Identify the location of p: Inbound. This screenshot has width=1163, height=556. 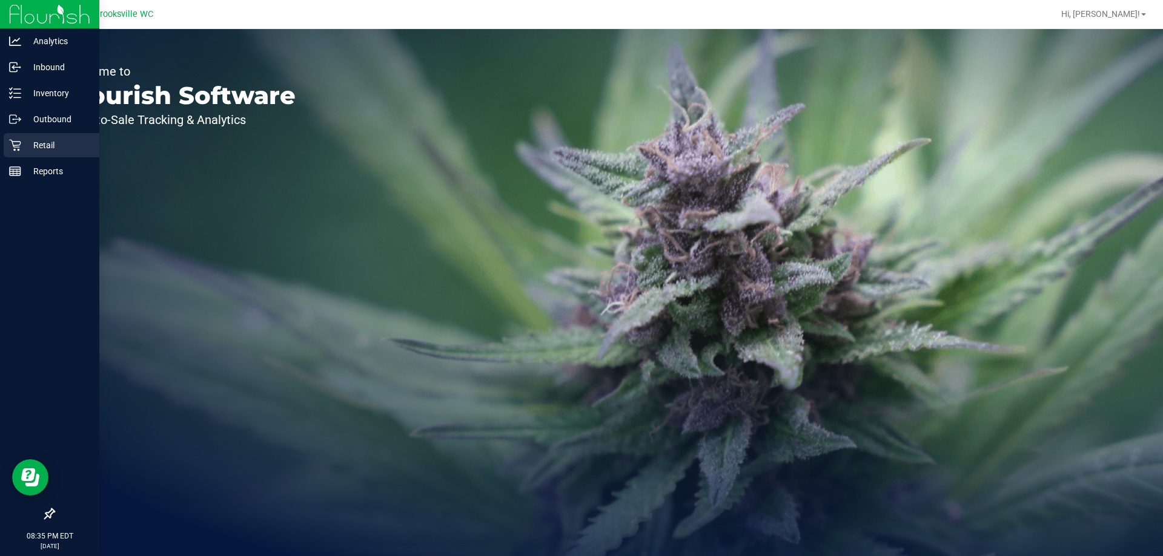
(58, 67).